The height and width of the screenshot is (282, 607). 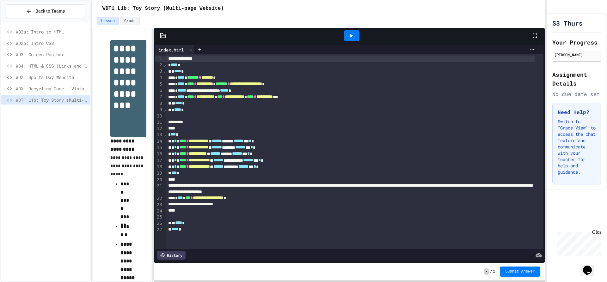 I want to click on h1: S3 Thurs, so click(x=568, y=23).